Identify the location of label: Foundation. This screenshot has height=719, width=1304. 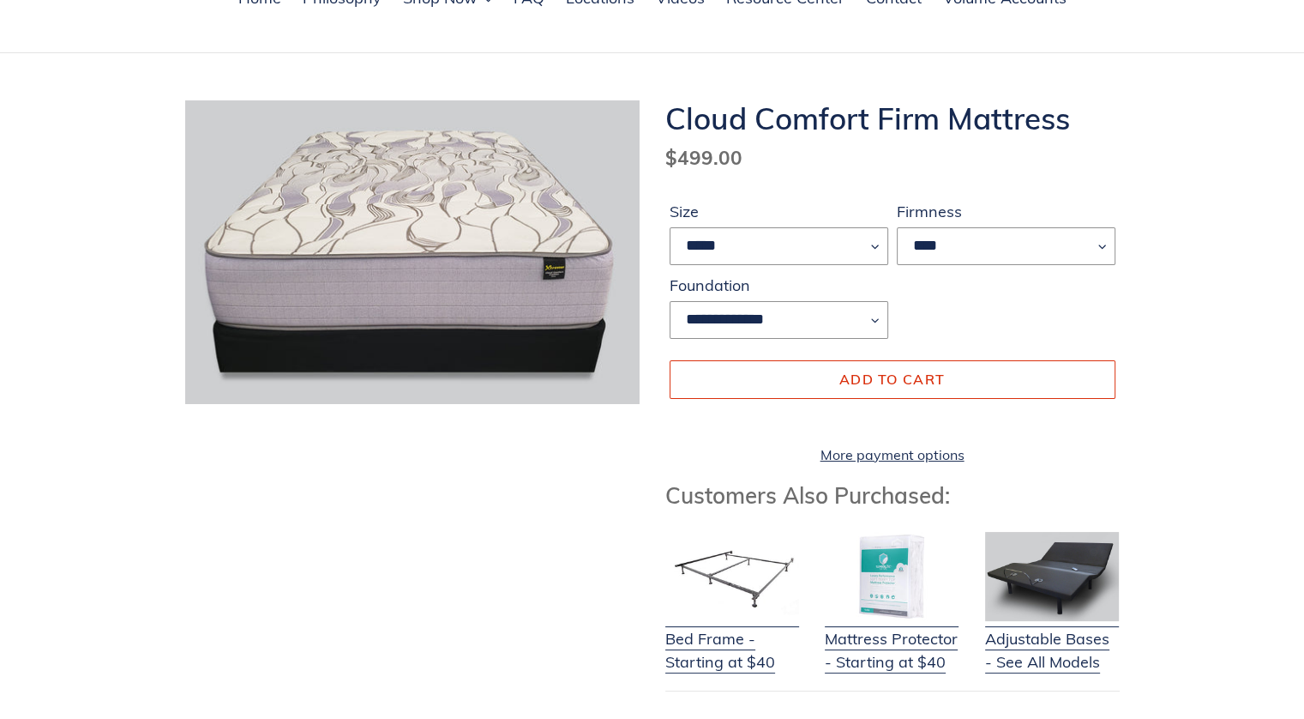
(779, 285).